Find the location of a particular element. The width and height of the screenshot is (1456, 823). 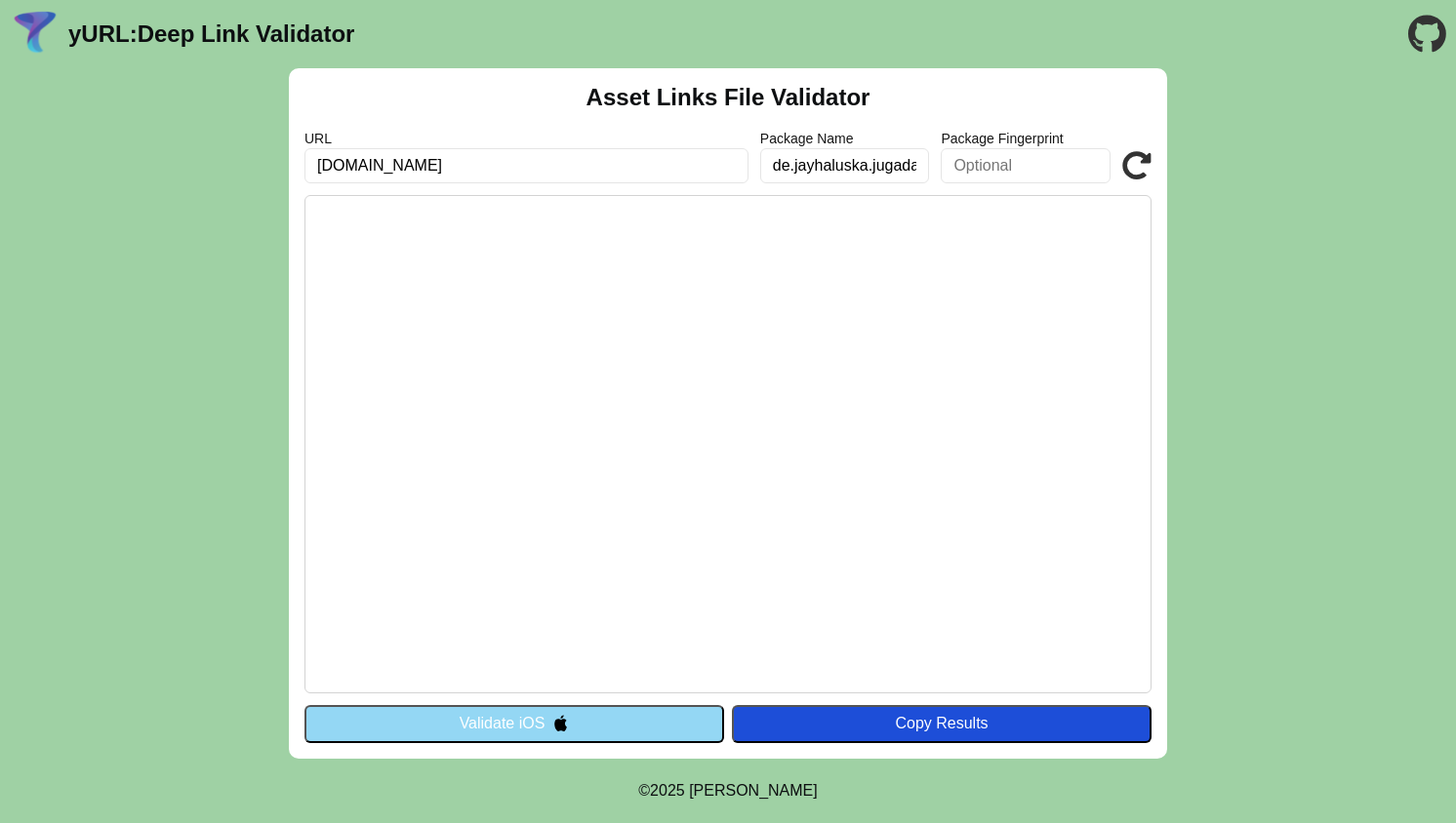

label: Package Name is located at coordinates (845, 138).